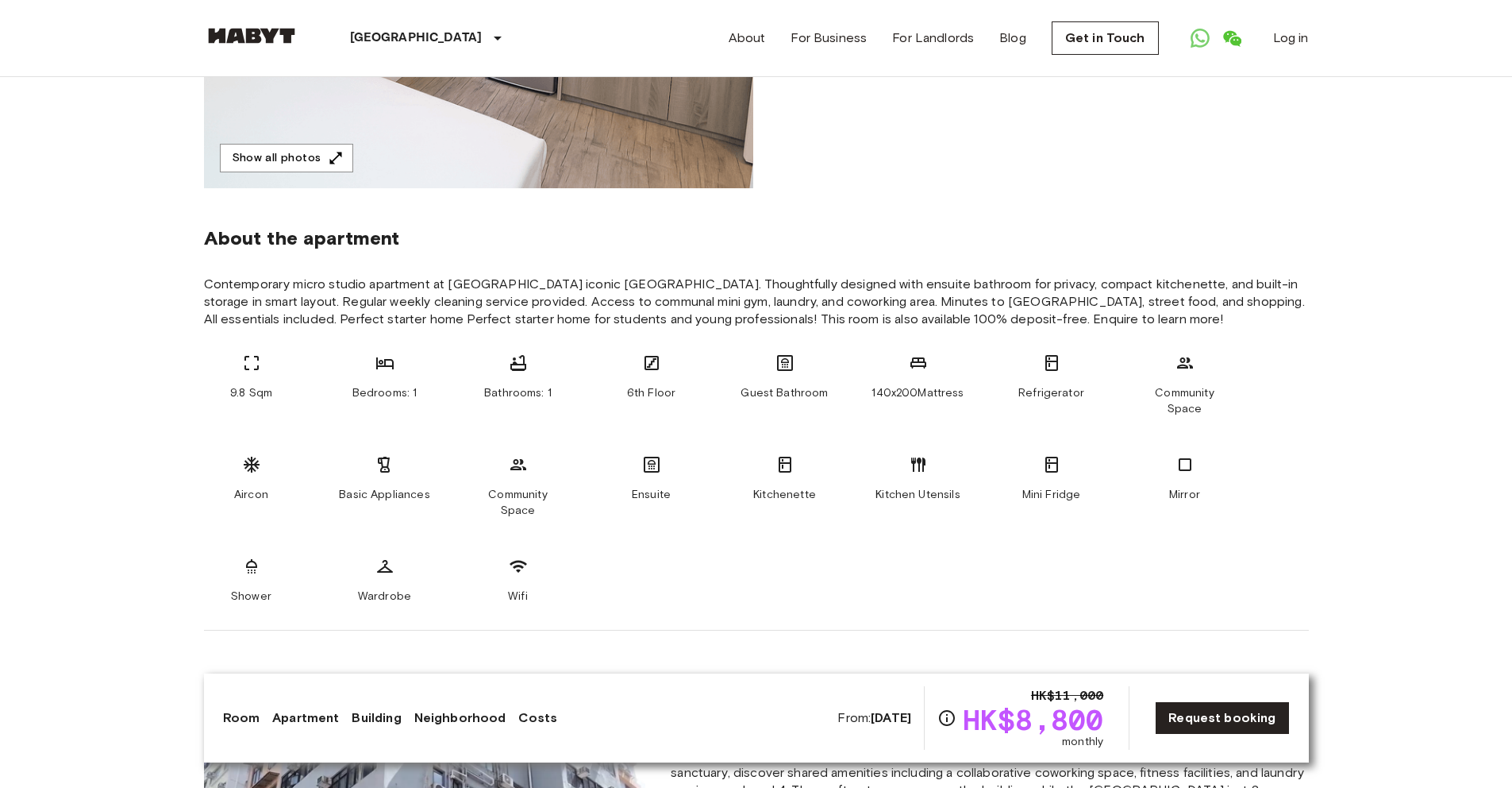 This screenshot has width=1512, height=788. What do you see at coordinates (537, 718) in the screenshot?
I see `a: Costs` at bounding box center [537, 718].